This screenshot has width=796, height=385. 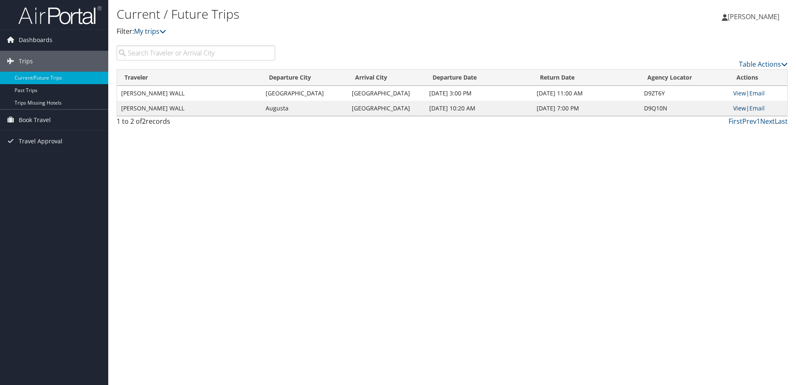 What do you see at coordinates (479, 77) in the screenshot?
I see `th: Departure Date: activate to sort column descending` at bounding box center [479, 77].